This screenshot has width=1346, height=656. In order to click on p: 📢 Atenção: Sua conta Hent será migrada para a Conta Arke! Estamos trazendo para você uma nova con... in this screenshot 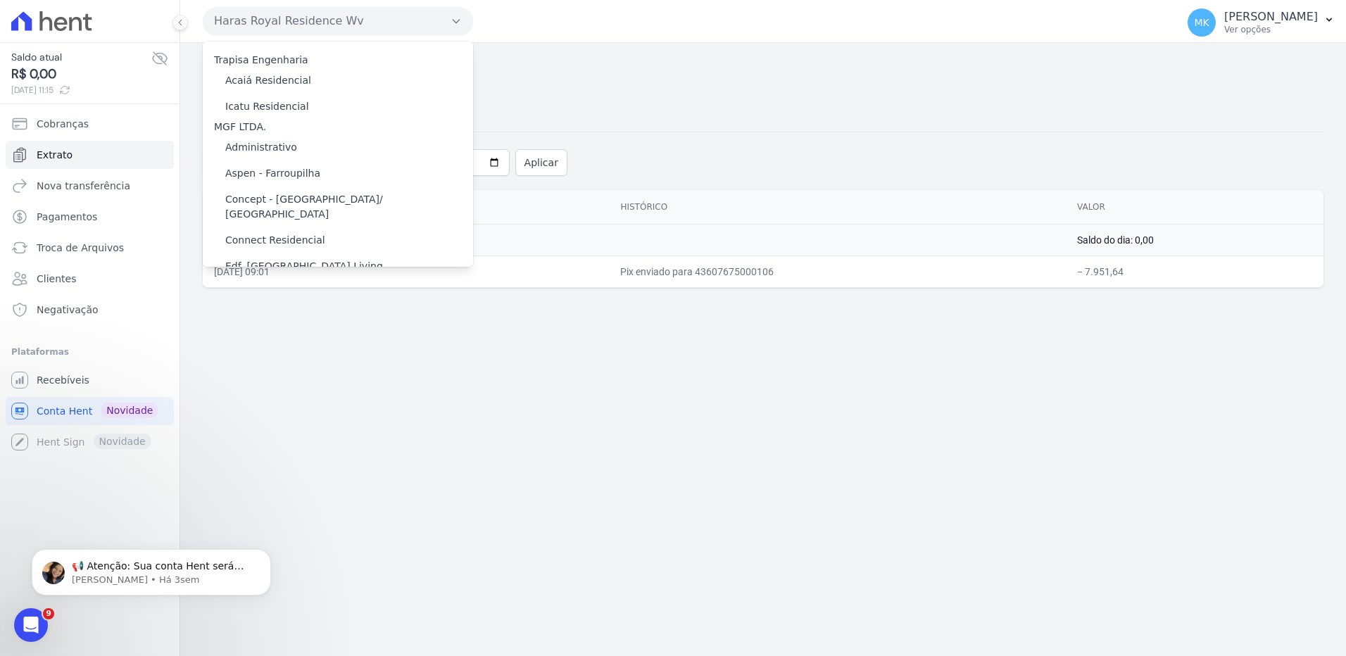, I will do `click(152, 47)`.